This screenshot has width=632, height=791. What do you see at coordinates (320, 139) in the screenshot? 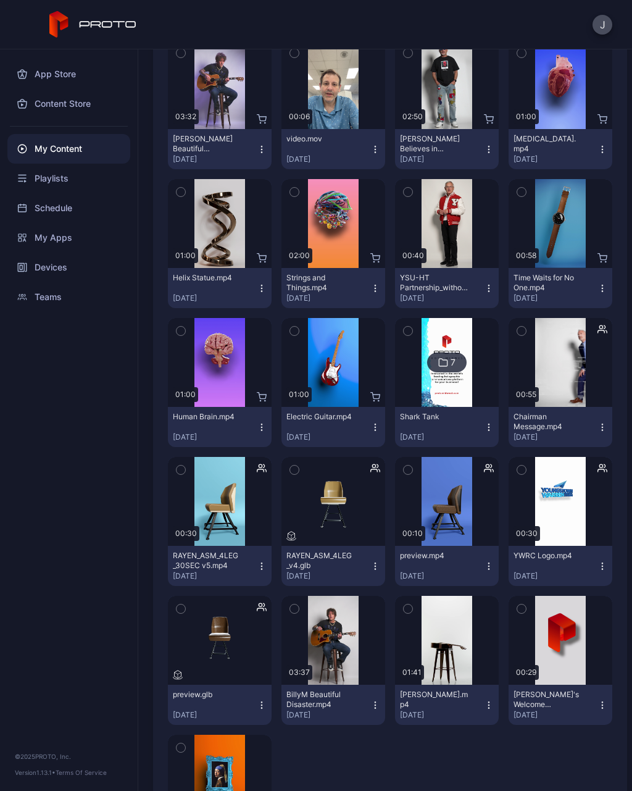
I see `div: video.mov` at bounding box center [320, 139].